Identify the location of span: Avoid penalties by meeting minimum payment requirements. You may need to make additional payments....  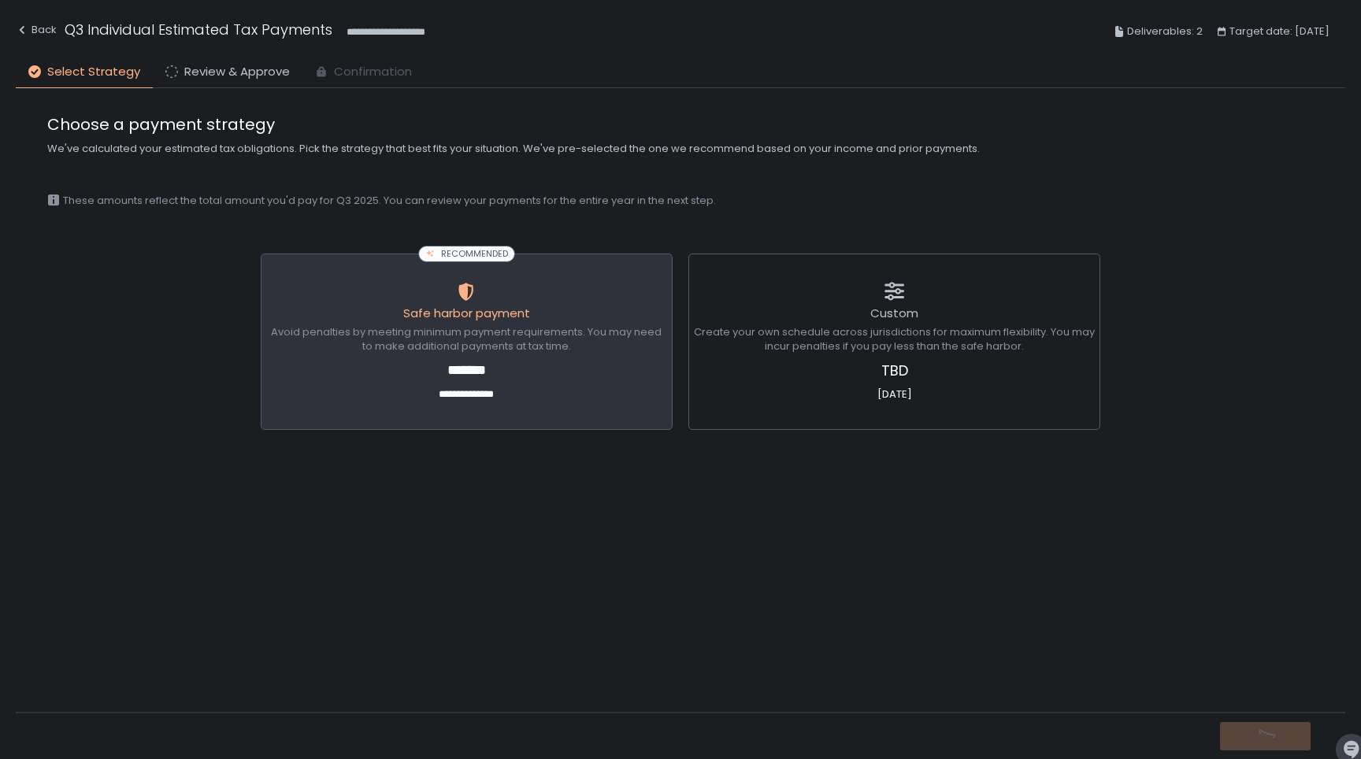
(466, 339).